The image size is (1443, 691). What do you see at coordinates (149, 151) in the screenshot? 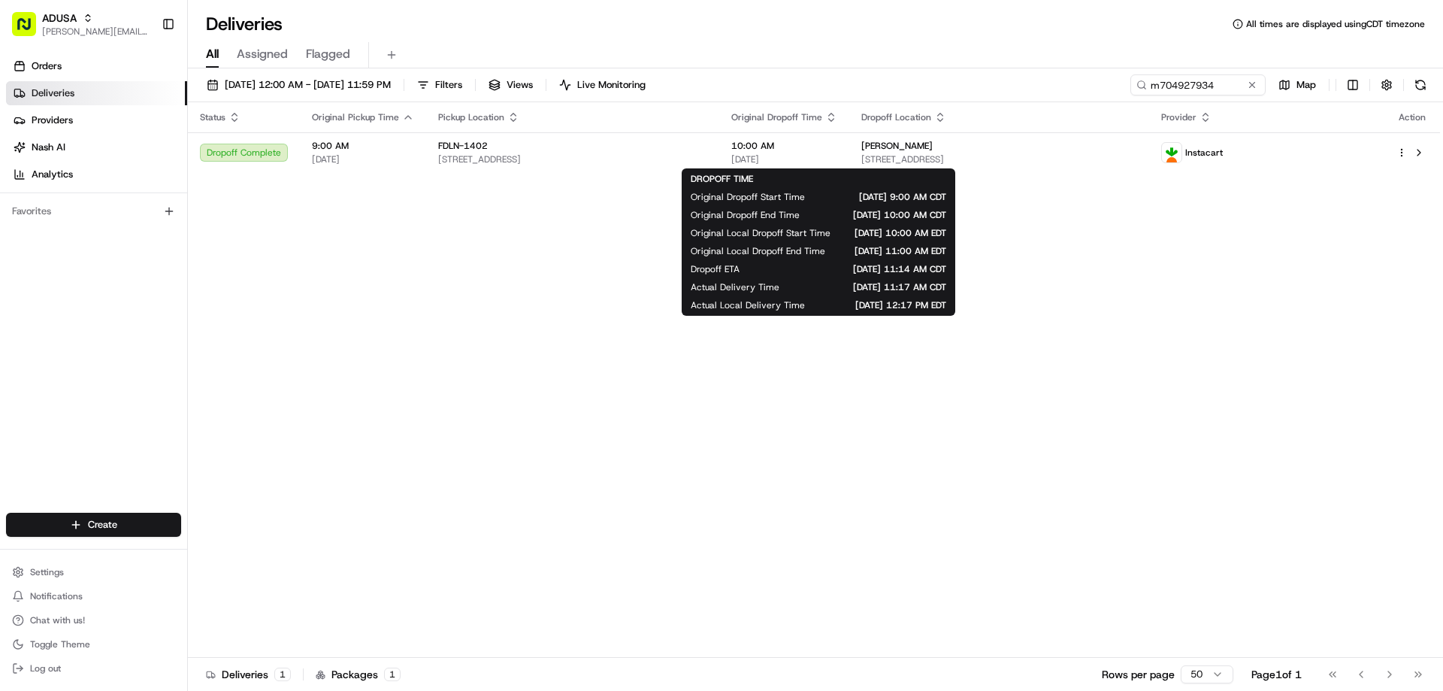
I see `div: Start new chat` at bounding box center [149, 151].